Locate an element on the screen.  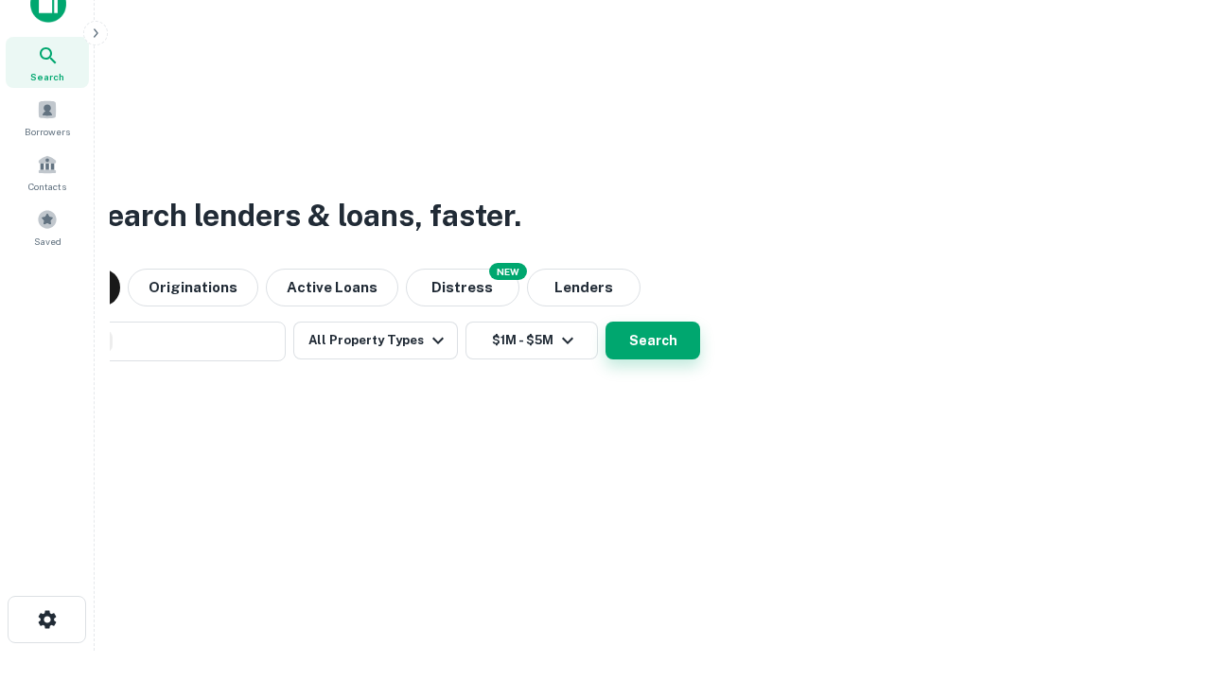
div: Search is located at coordinates (47, 62).